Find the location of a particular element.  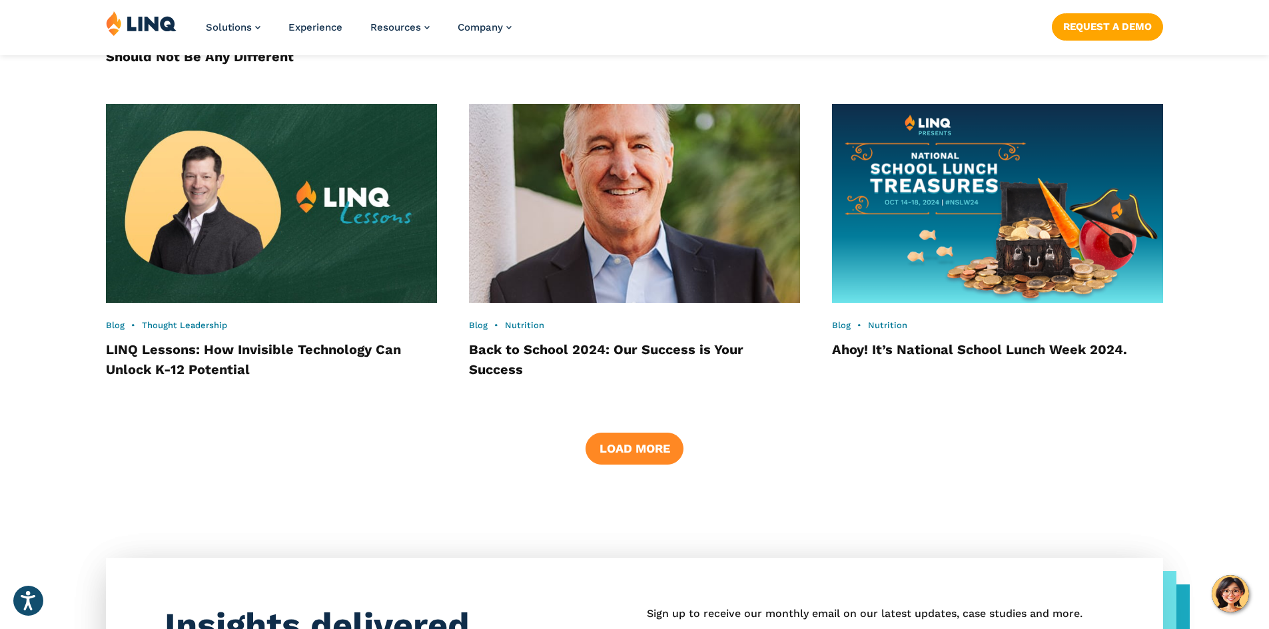

nav: Button Navigation is located at coordinates (1107, 25).